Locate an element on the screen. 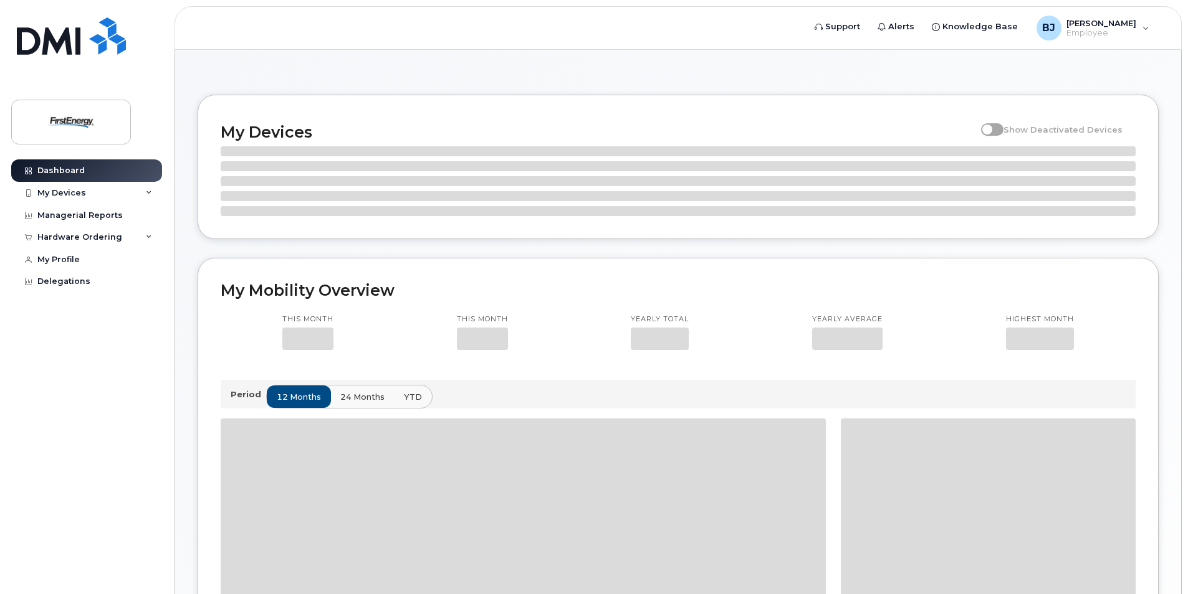 This screenshot has height=594, width=1188. span: YTD is located at coordinates (413, 397).